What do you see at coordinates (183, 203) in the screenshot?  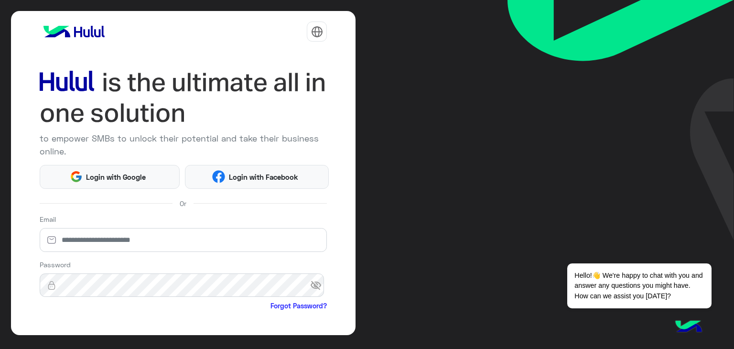 I see `span: Or` at bounding box center [183, 203].